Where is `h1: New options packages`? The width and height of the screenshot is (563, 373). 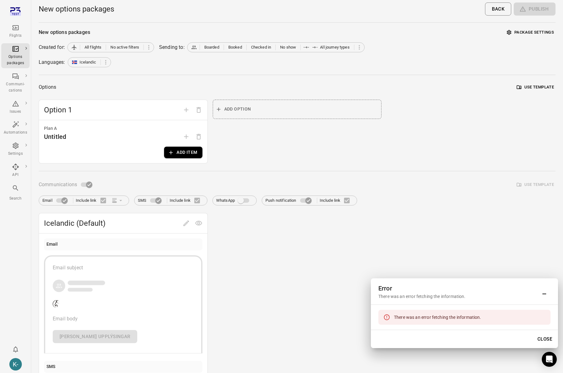 h1: New options packages is located at coordinates (76, 9).